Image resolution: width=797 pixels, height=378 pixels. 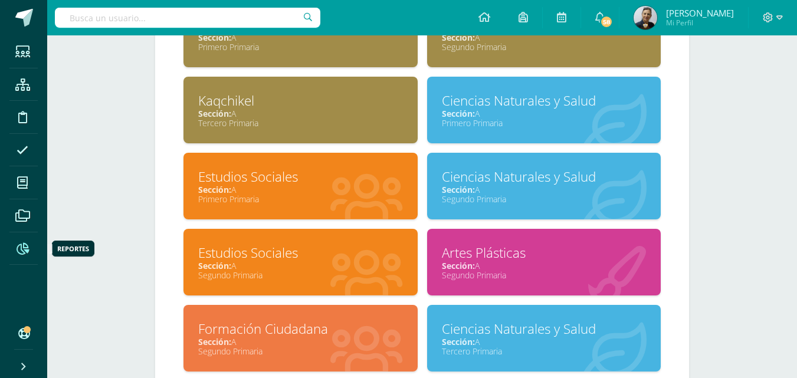 What do you see at coordinates (300, 110) in the screenshot?
I see `a: KaqchikelSección:ATercero Primaria` at bounding box center [300, 110].